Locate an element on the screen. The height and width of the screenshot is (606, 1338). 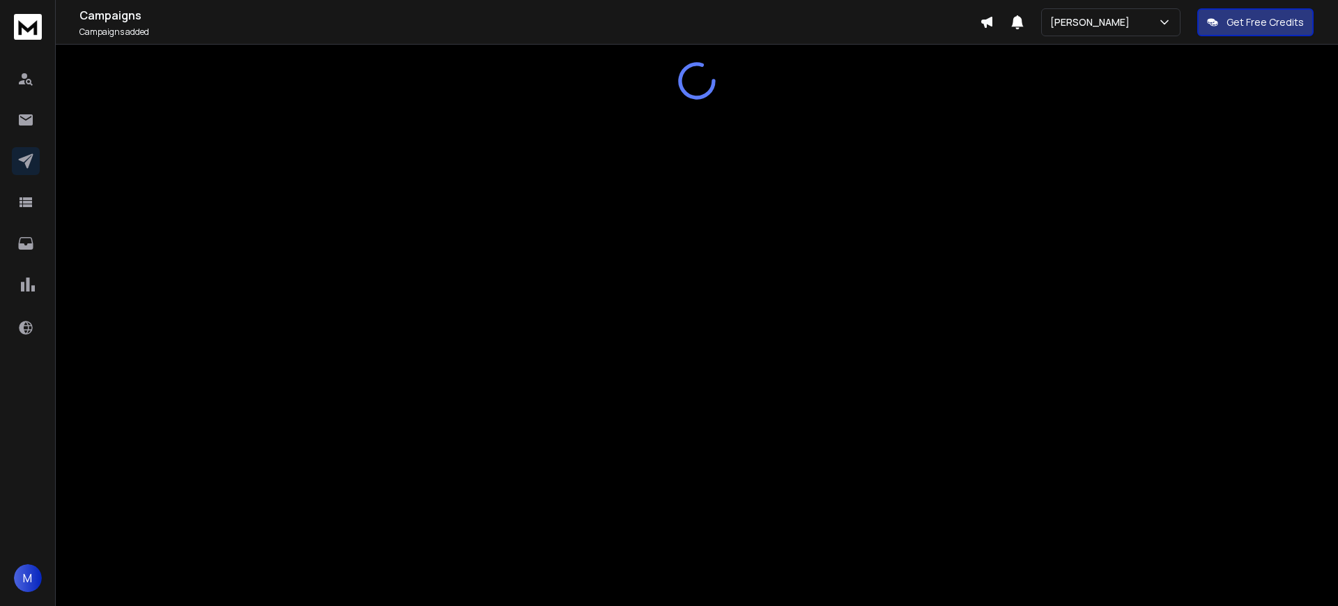
img: logo is located at coordinates (28, 26).